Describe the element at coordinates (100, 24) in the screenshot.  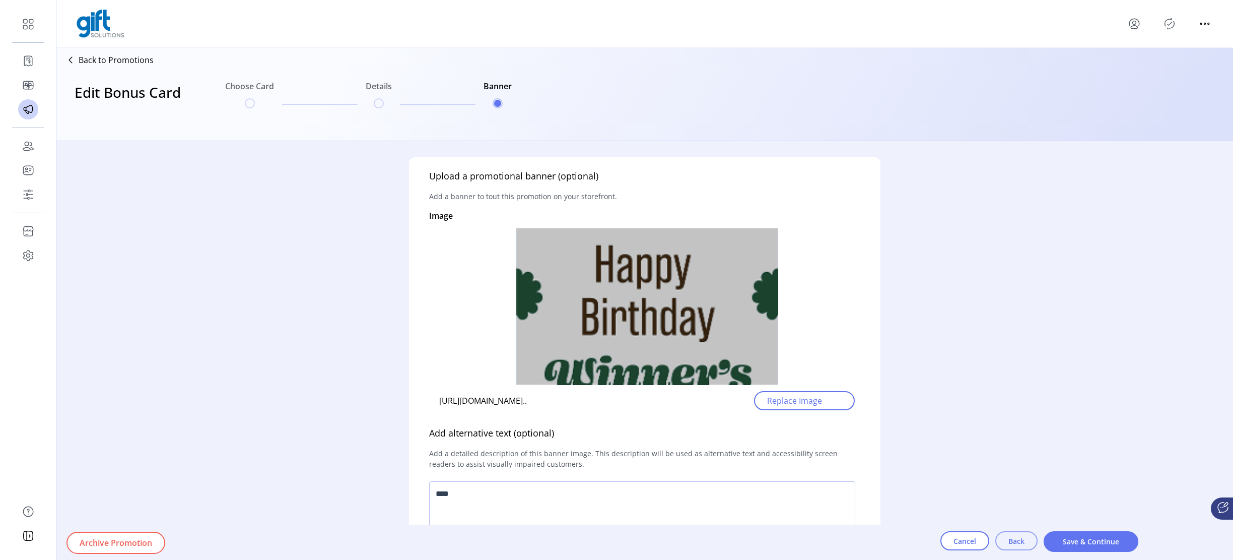
I see `img: logo` at that location.